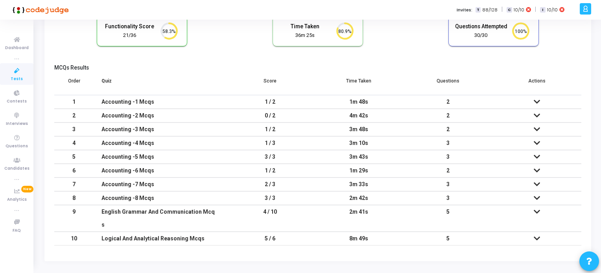 The image size is (601, 273). What do you see at coordinates (359, 129) in the screenshot?
I see `div: 3m 48s` at bounding box center [359, 129].